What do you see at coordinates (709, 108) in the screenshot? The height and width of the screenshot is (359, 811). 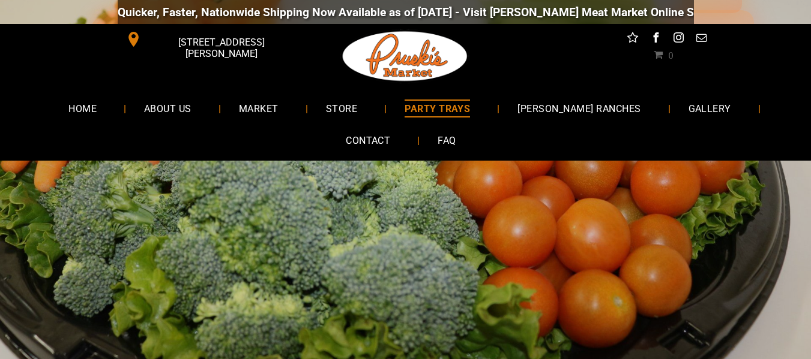 I see `a: GALLERY` at bounding box center [709, 108].